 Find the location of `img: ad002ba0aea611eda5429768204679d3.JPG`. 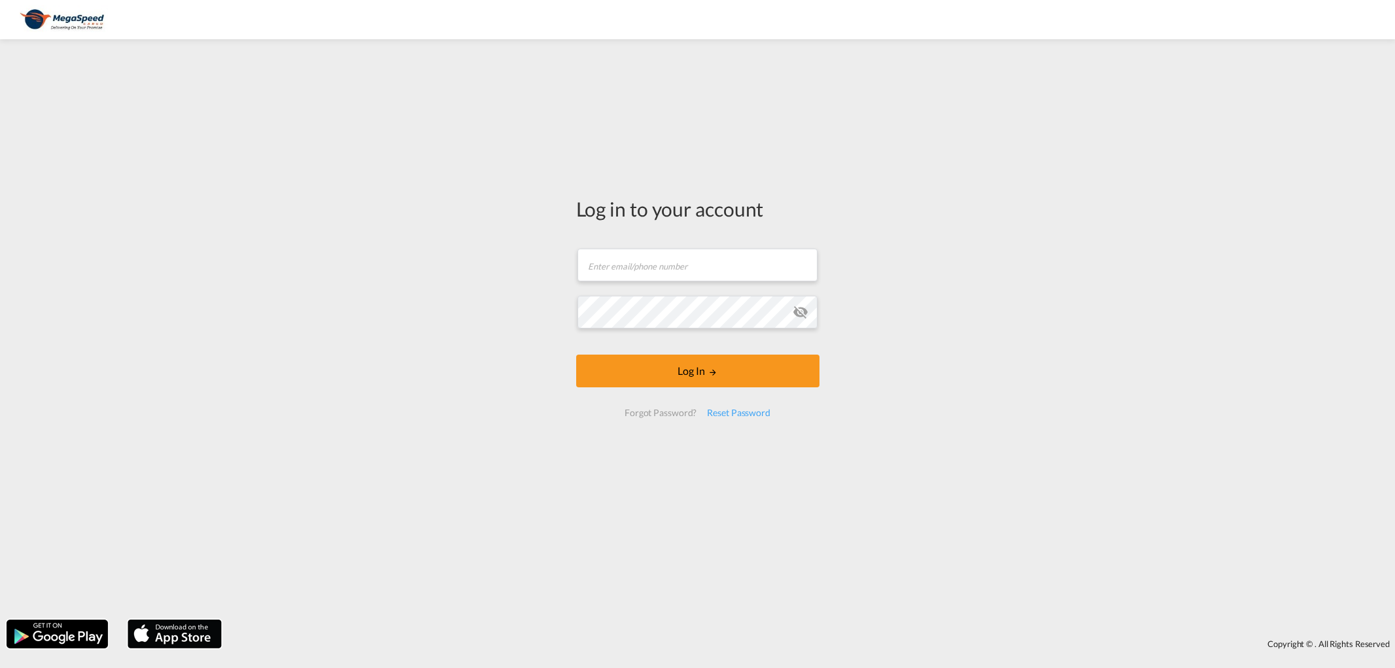

img: ad002ba0aea611eda5429768204679d3.JPG is located at coordinates (63, 20).